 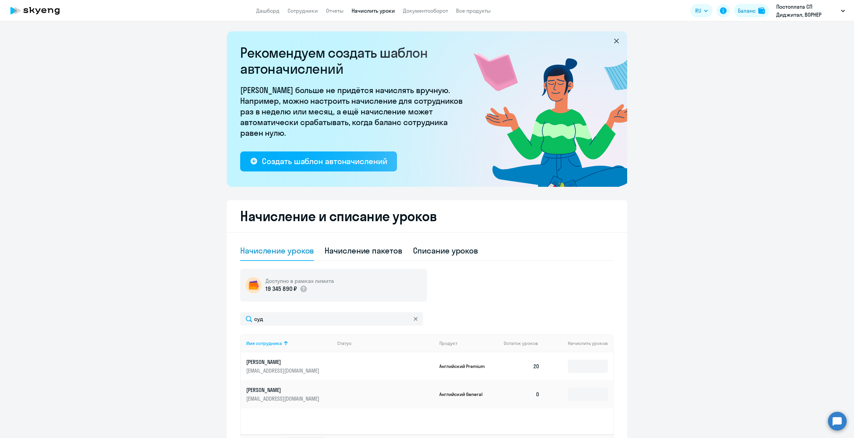 I want to click on div: Начисление уроков, so click(x=277, y=250).